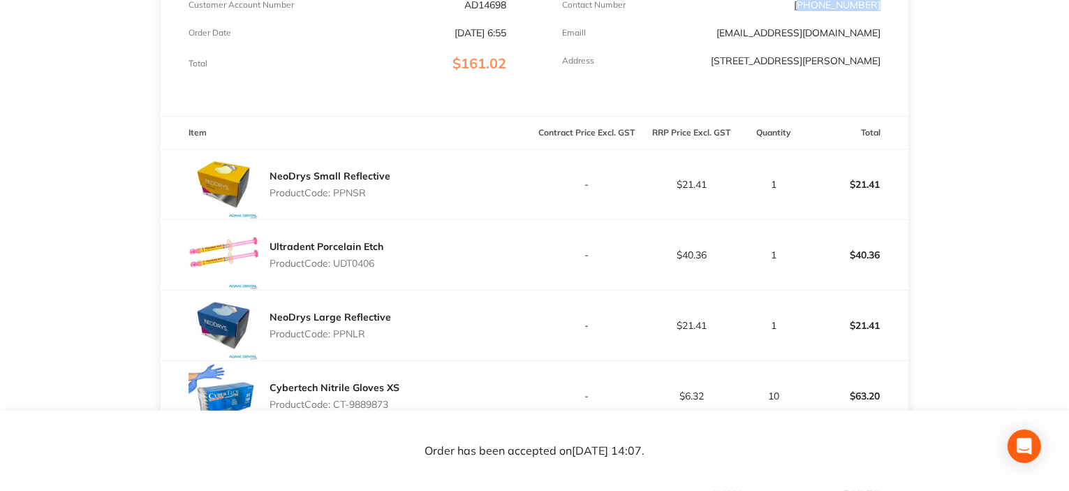 This screenshot has width=1069, height=491. What do you see at coordinates (348, 133) in the screenshot?
I see `th: Item` at bounding box center [348, 133].